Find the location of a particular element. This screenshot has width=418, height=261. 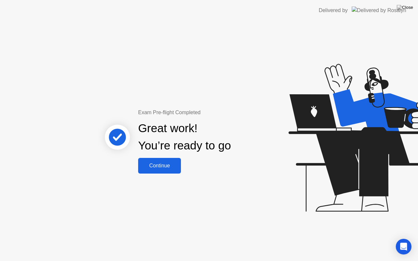

button: Continue is located at coordinates (159, 166).